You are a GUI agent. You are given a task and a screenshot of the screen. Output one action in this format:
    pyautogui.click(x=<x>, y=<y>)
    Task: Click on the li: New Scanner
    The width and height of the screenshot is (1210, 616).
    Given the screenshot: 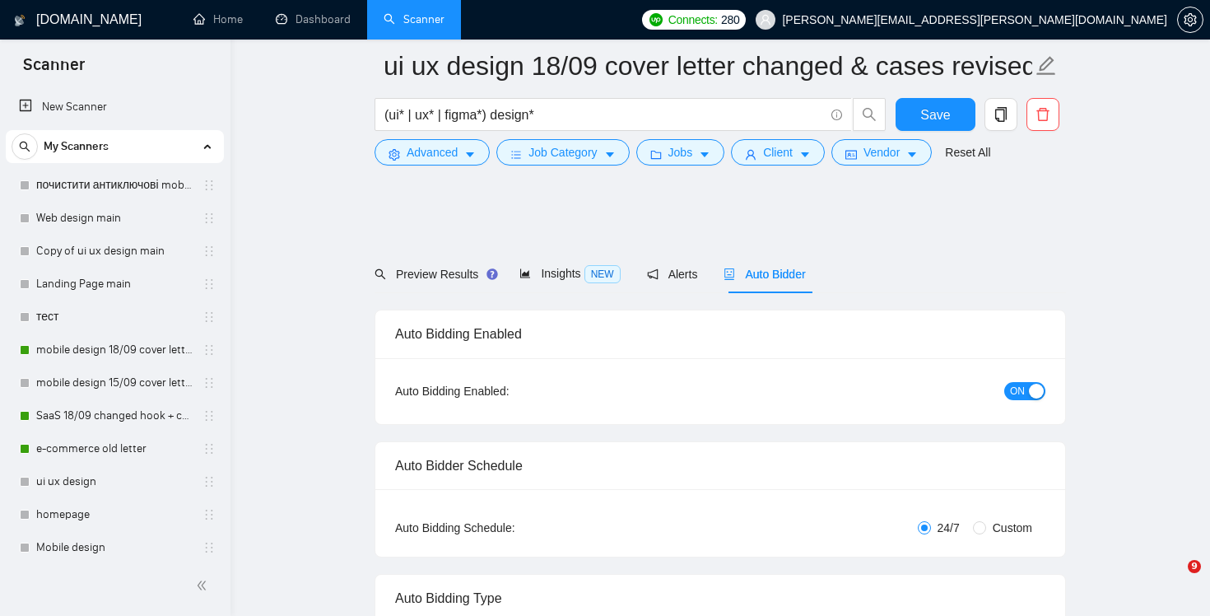 What is the action you would take?
    pyautogui.click(x=114, y=107)
    